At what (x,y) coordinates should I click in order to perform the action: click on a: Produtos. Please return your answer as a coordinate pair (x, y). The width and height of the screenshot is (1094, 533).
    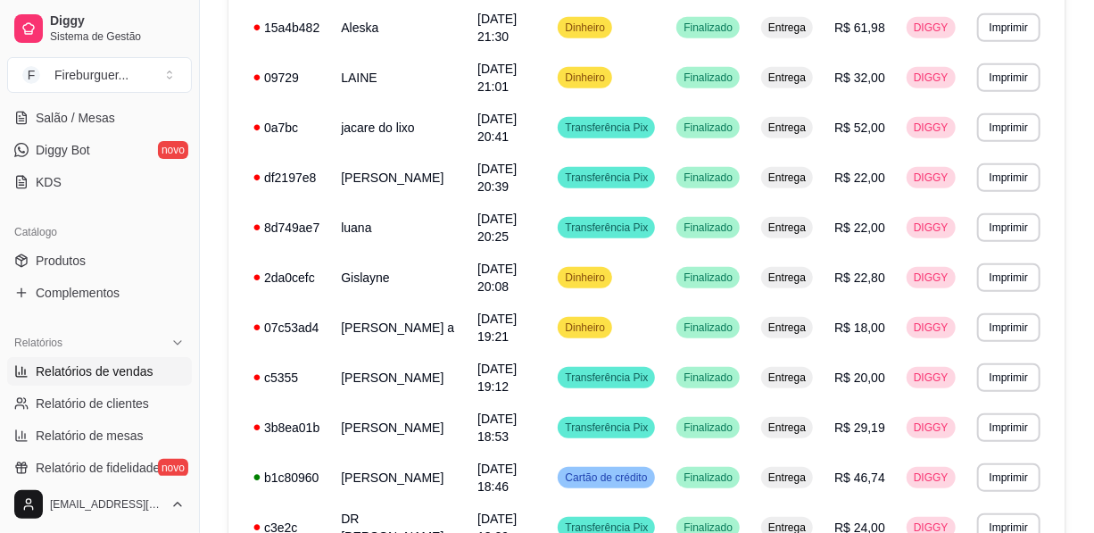
    Looking at the image, I should click on (99, 261).